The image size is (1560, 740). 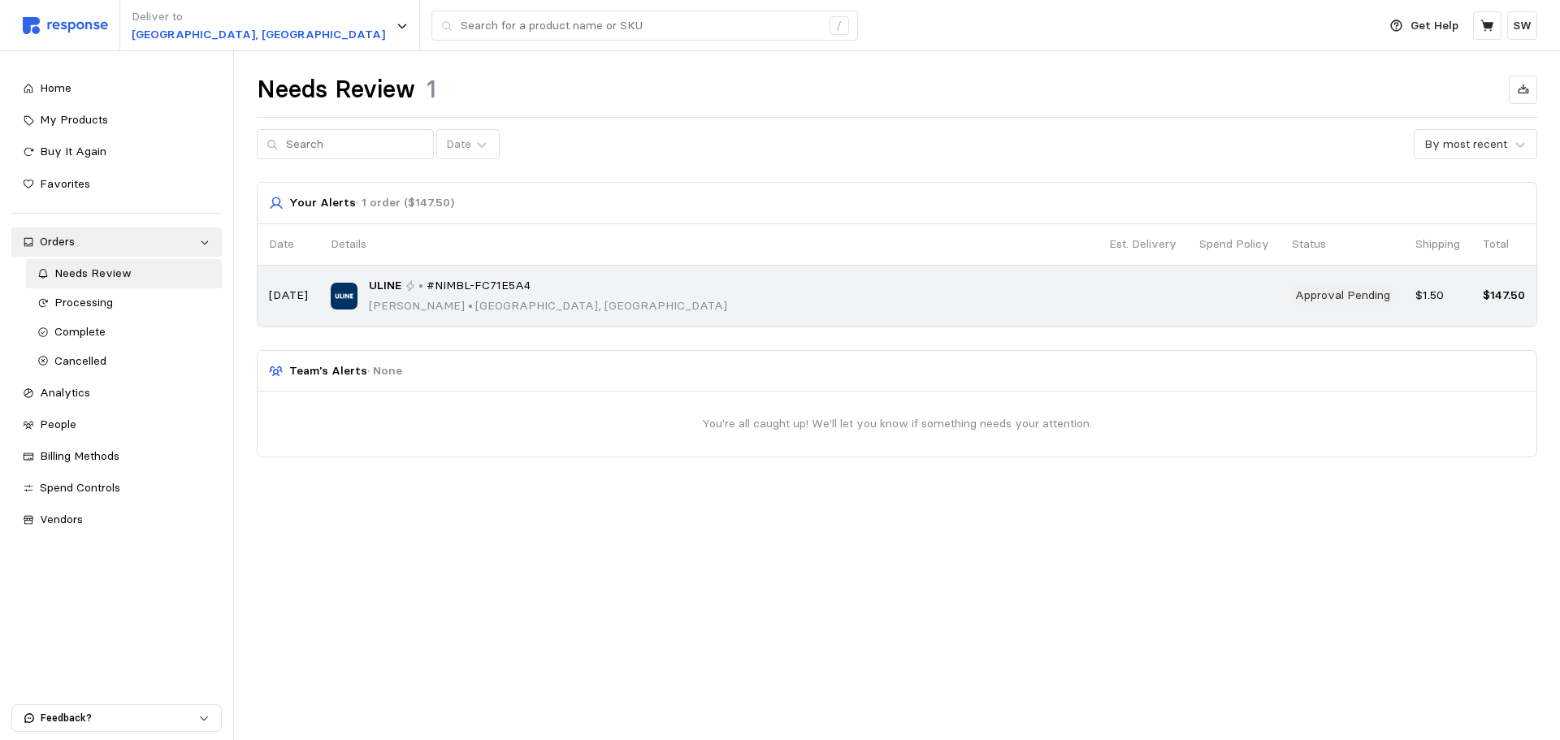 What do you see at coordinates (1437, 245) in the screenshot?
I see `p: Shipping` at bounding box center [1437, 245].